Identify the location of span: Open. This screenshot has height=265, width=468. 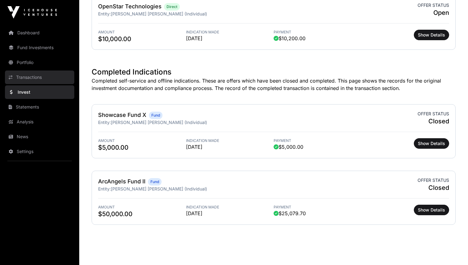
(433, 13).